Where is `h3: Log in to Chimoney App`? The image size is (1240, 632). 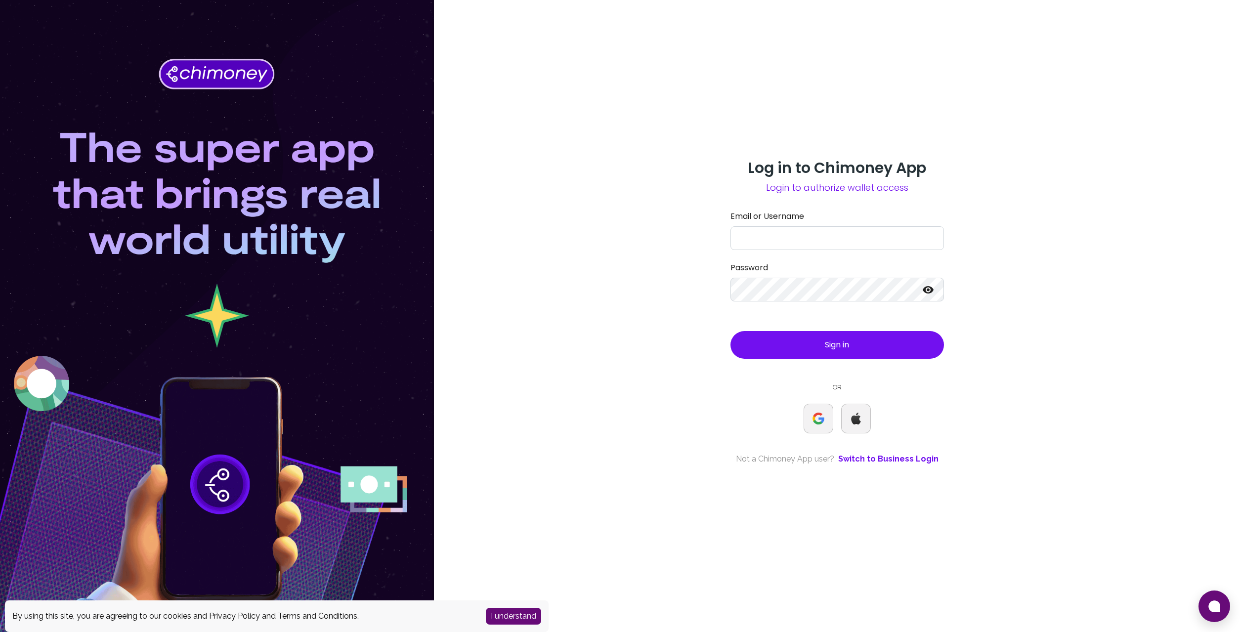 h3: Log in to Chimoney App is located at coordinates (837, 168).